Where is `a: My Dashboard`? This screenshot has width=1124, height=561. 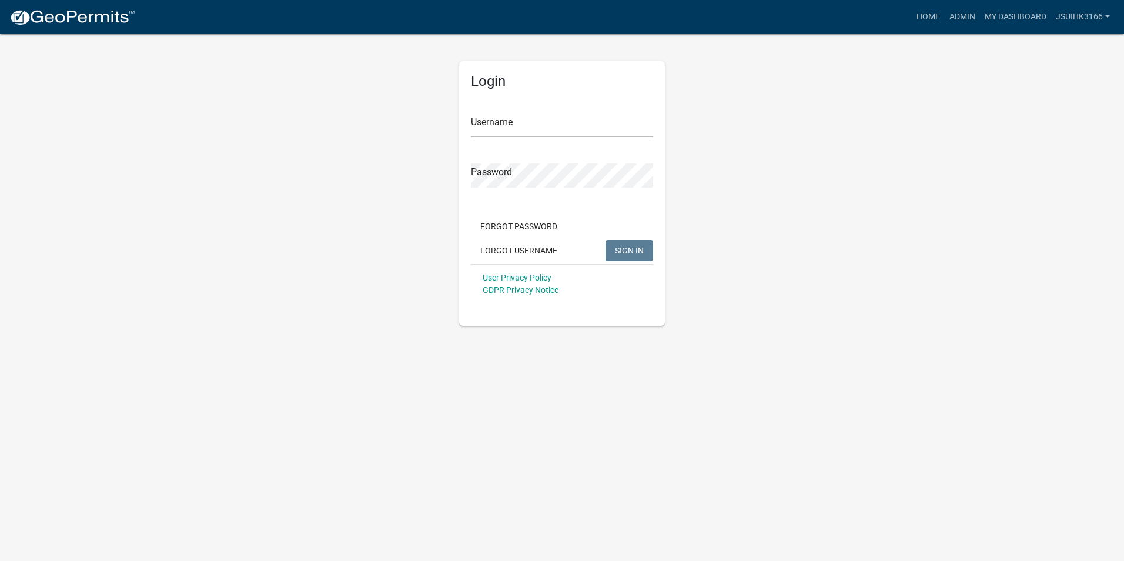
a: My Dashboard is located at coordinates (1016, 17).